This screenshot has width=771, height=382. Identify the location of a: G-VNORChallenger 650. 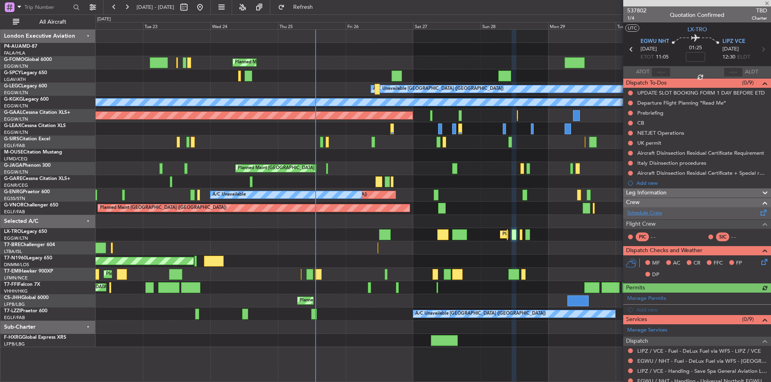
(31, 205).